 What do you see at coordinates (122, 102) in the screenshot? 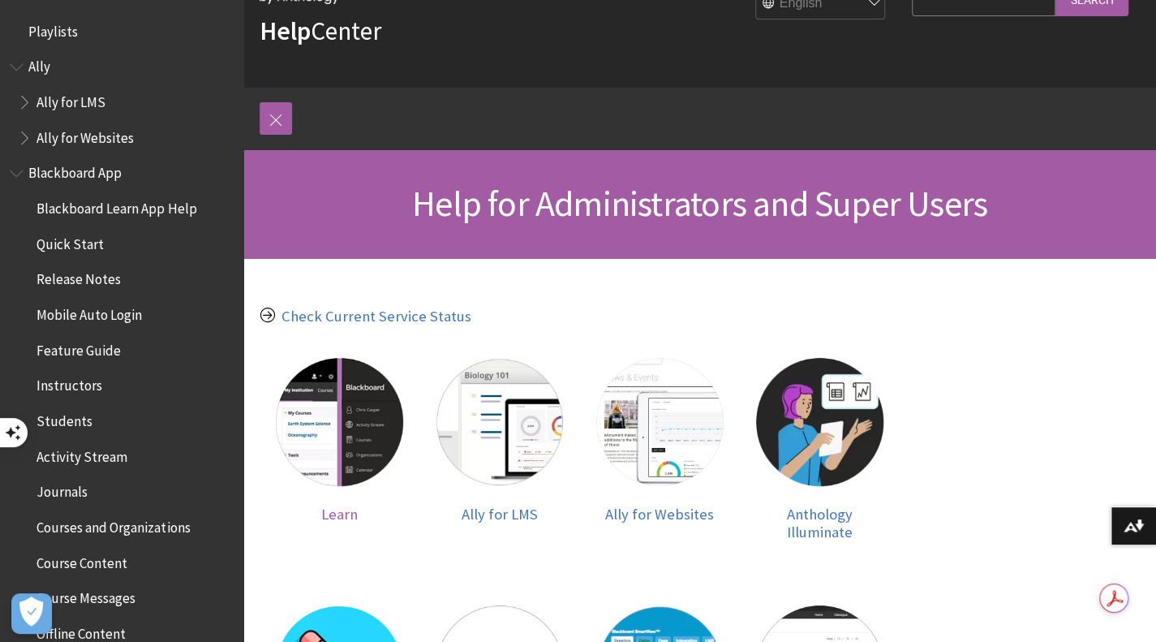
I see `nav: Book outline for Anthology Ally Help` at bounding box center [122, 102].